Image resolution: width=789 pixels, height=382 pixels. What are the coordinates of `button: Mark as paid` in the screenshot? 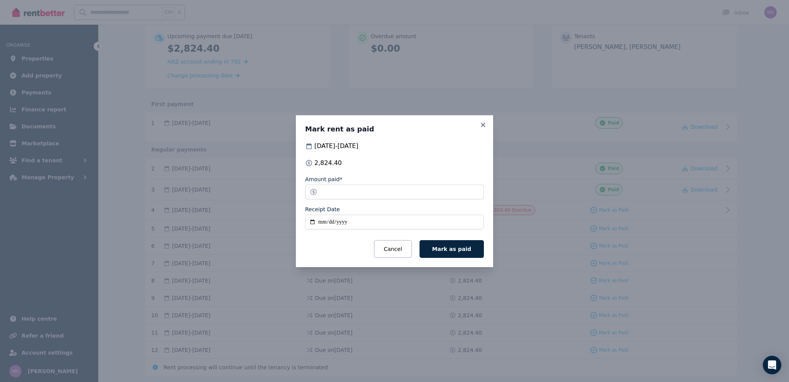 It's located at (451, 249).